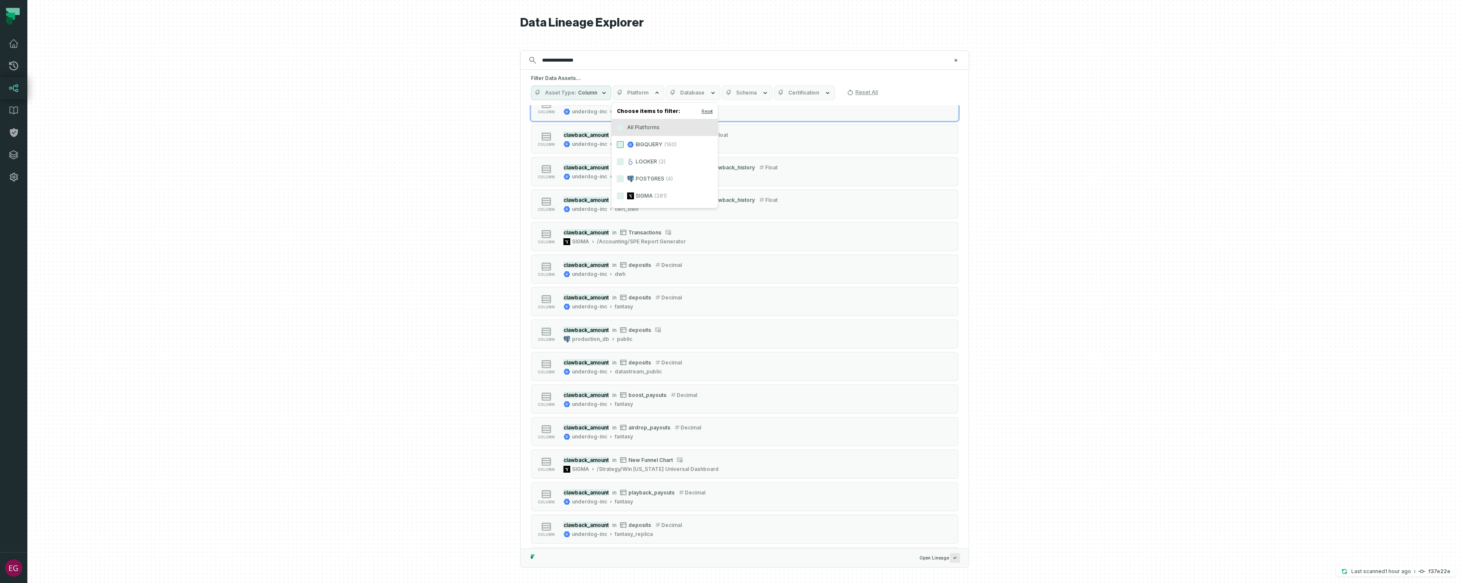 Image resolution: width=1462 pixels, height=583 pixels. Describe the element at coordinates (665, 112) in the screenshot. I see `h4: Choose items to filter:` at that location.